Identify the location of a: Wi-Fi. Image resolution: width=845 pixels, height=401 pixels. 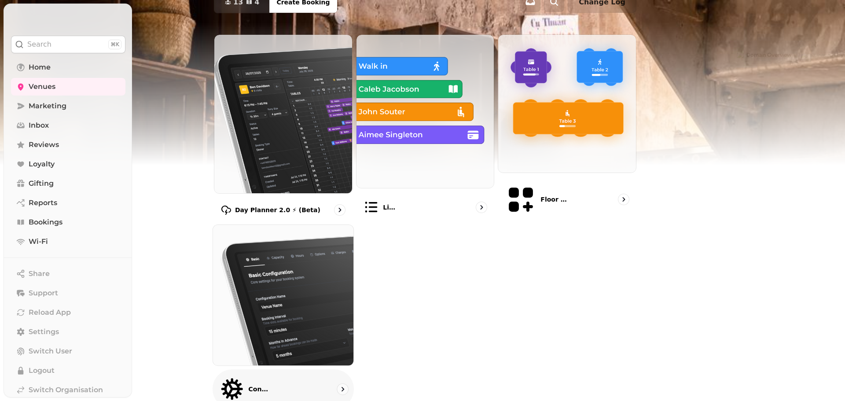
(68, 241).